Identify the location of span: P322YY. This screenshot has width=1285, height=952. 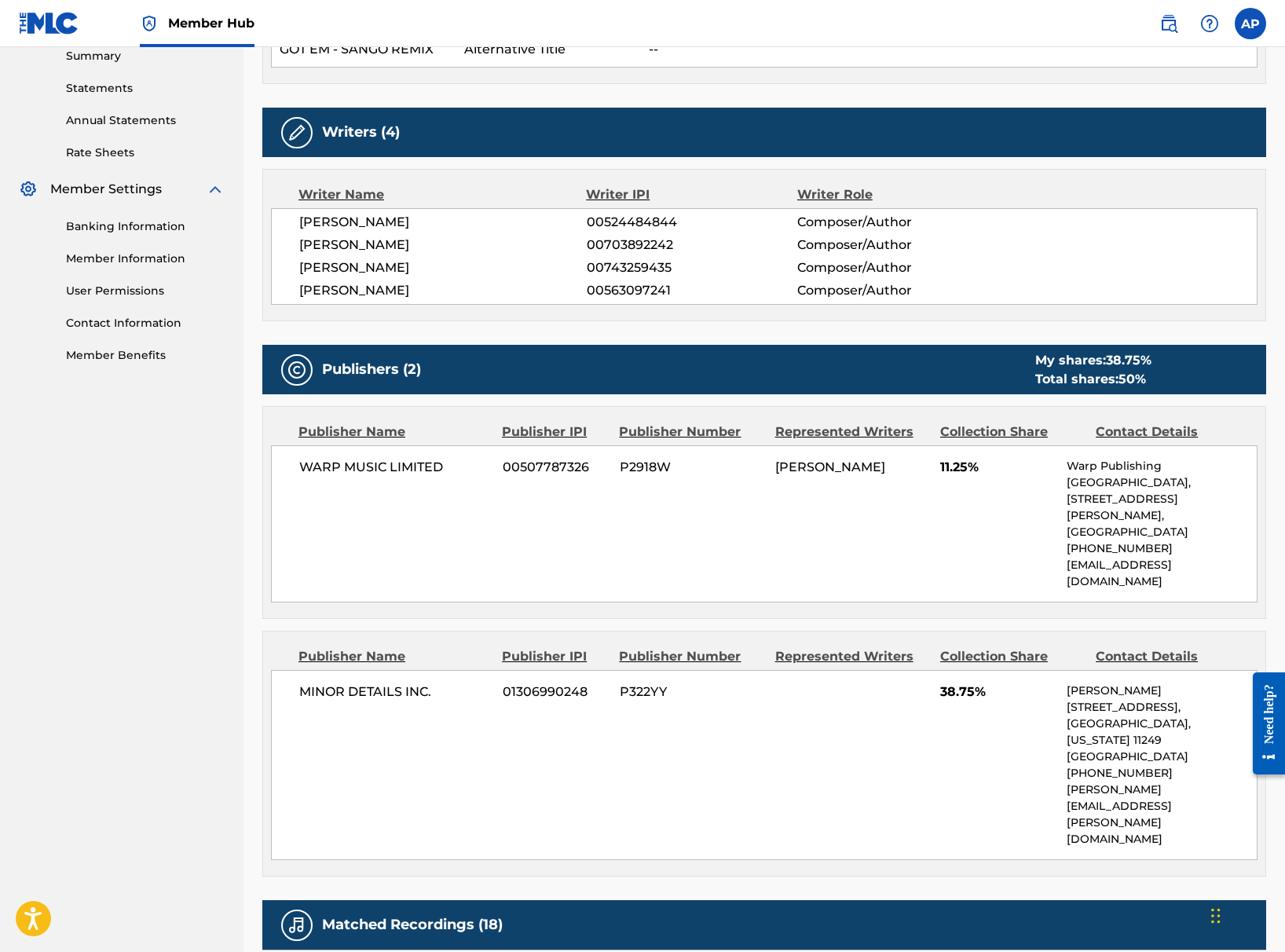
(691, 692).